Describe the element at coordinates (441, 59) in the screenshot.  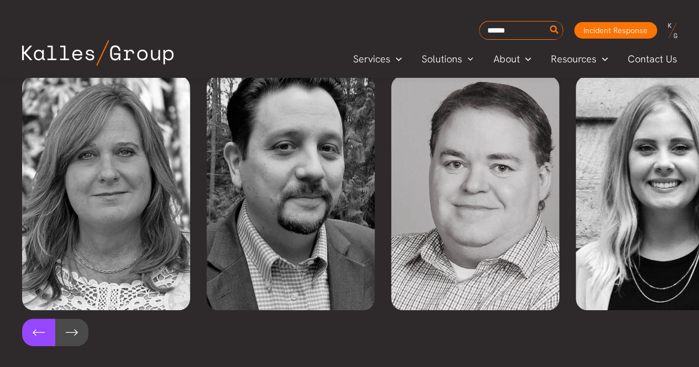
I see `span: Solutions` at that location.